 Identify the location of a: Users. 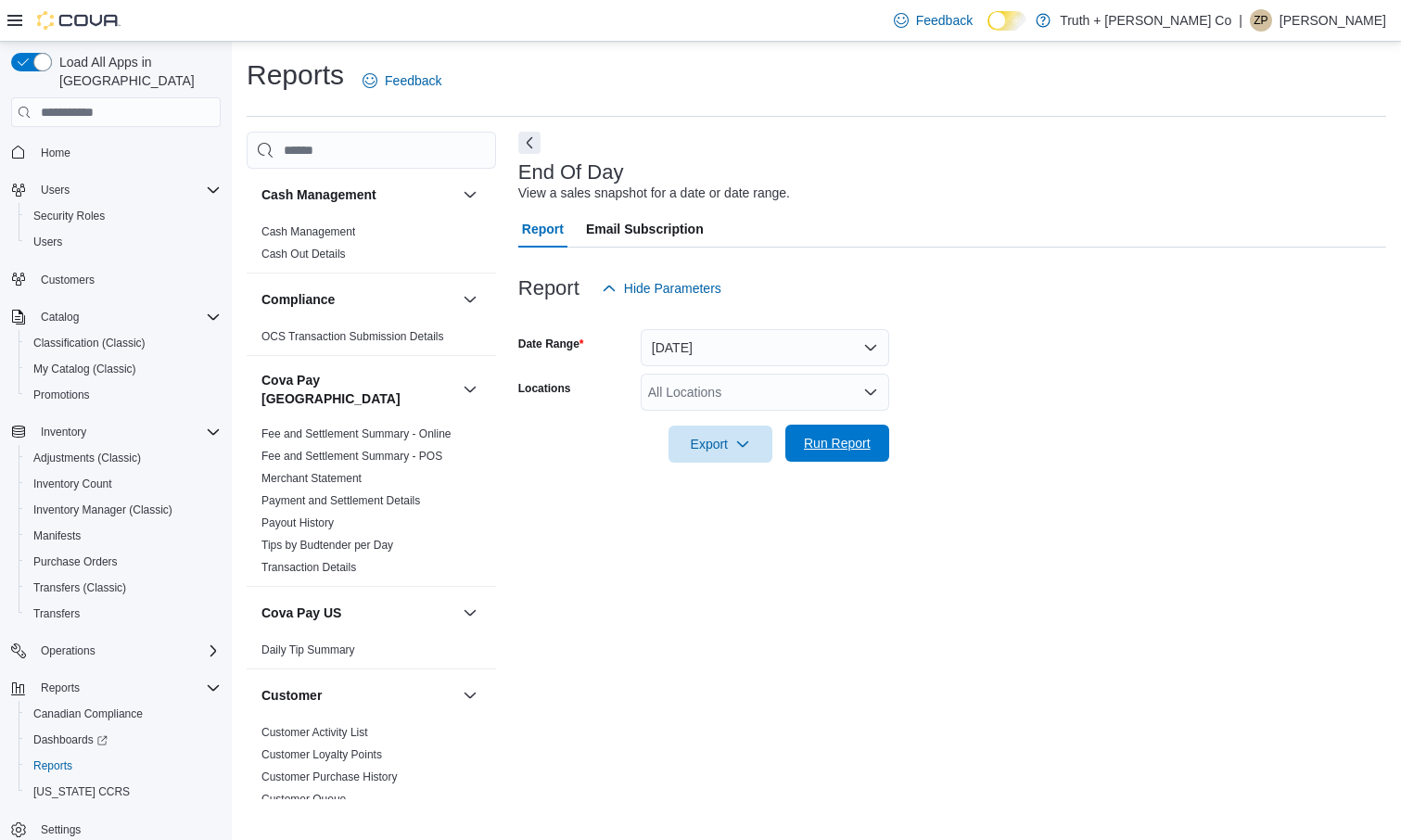
(48, 242).